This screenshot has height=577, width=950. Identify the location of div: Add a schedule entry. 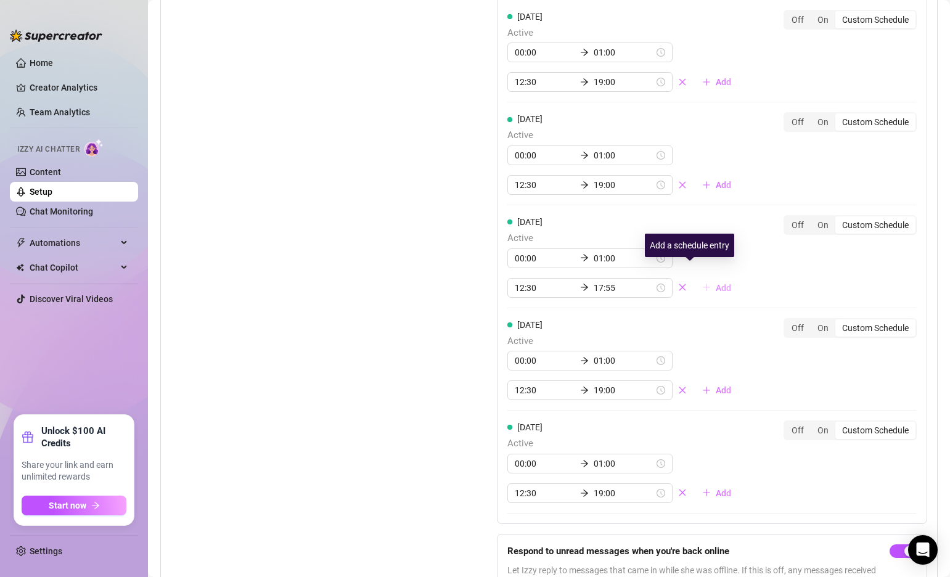
(689, 245).